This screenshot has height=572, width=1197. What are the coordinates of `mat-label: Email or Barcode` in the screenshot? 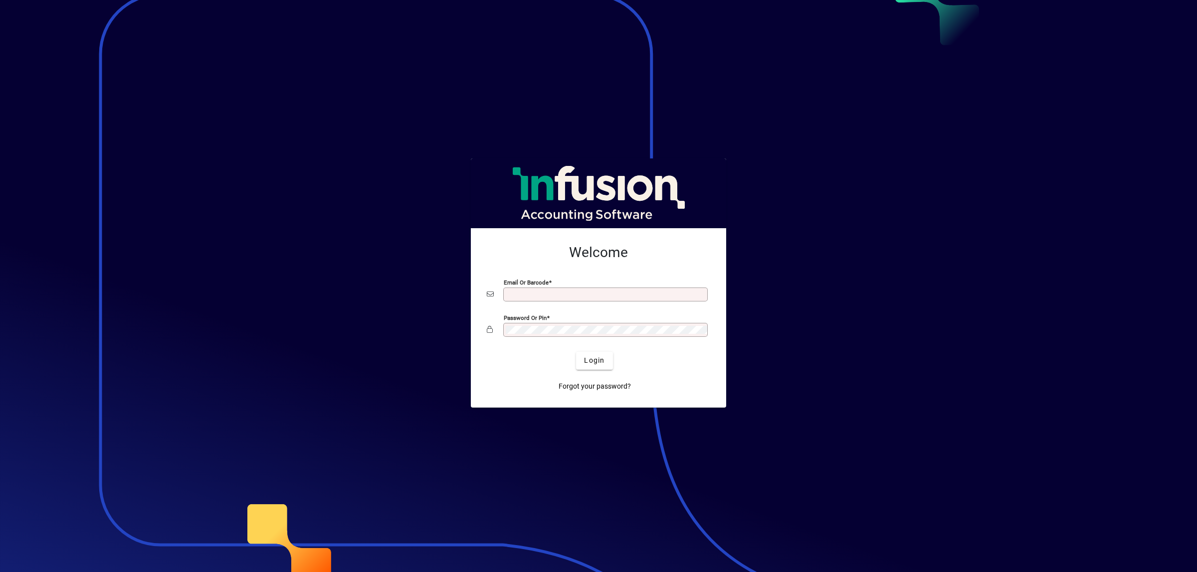 It's located at (526, 282).